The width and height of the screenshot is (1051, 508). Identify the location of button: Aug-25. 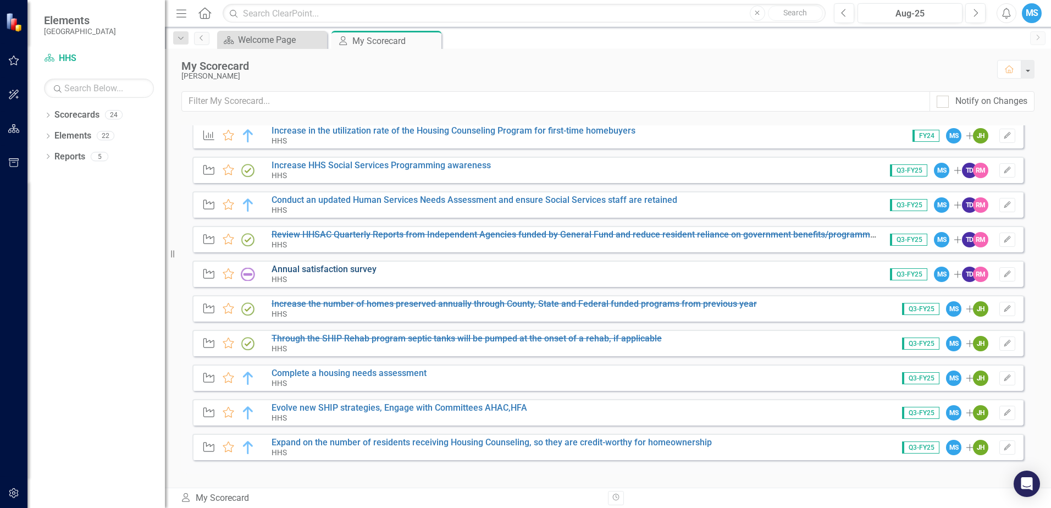
(910, 13).